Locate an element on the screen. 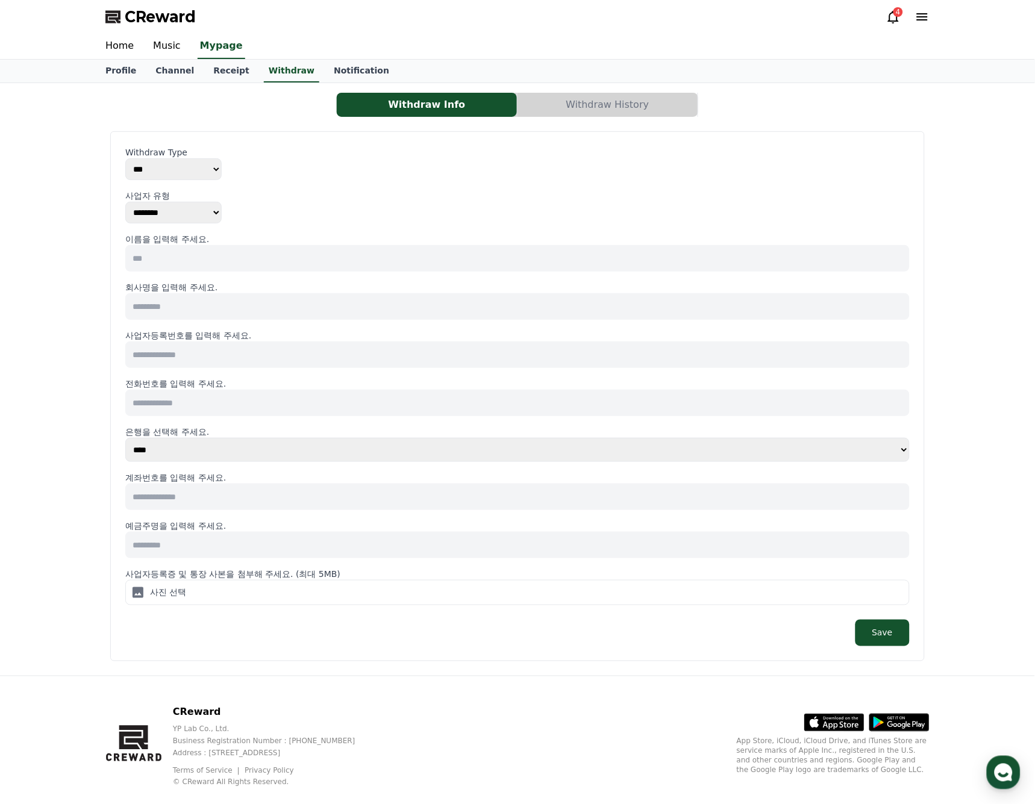  p: App Store, iCloud, iCloud Drive, and iTunes Store are service marks of Apple Inc., registered in ... is located at coordinates (833, 756).